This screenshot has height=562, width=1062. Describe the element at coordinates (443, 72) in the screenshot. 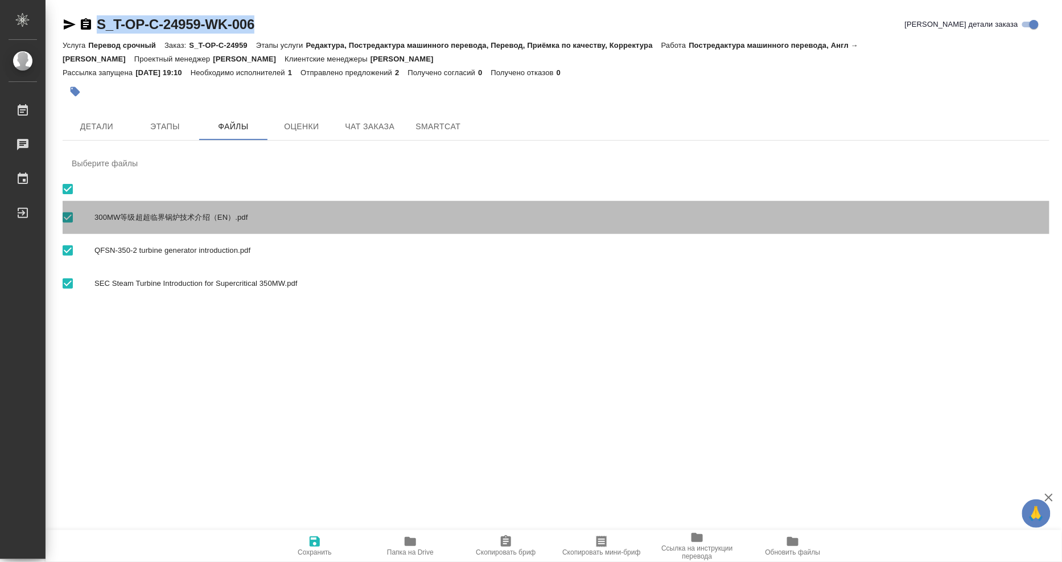

I see `p: Получено согласий` at that location.